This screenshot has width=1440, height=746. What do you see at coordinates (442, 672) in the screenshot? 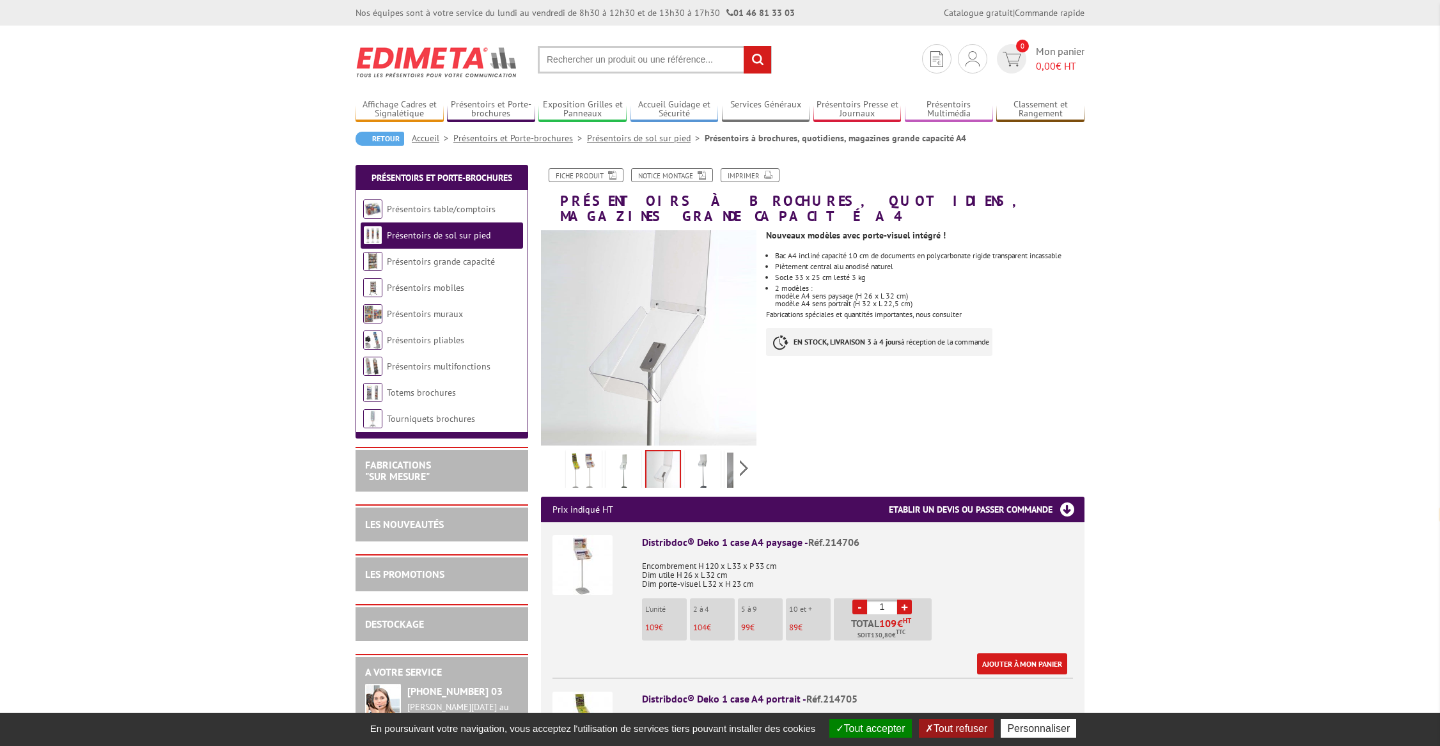
I see `h2: A votre service` at bounding box center [442, 672].